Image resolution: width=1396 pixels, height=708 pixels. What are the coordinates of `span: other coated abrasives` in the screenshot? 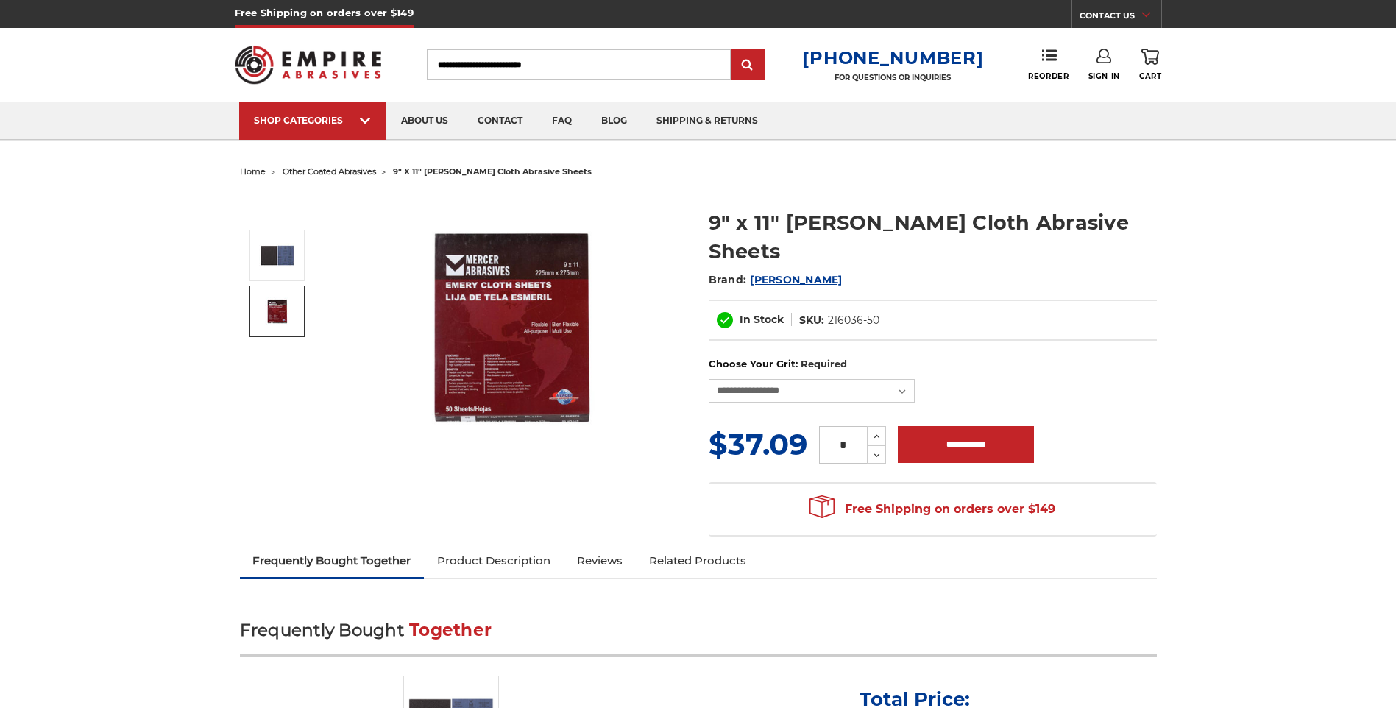 It's located at (329, 171).